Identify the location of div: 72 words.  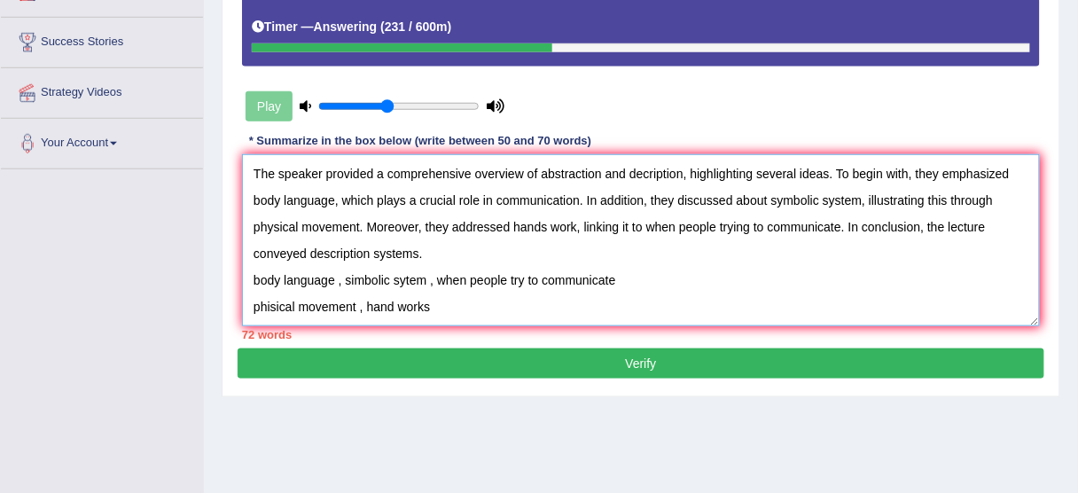
(641, 334).